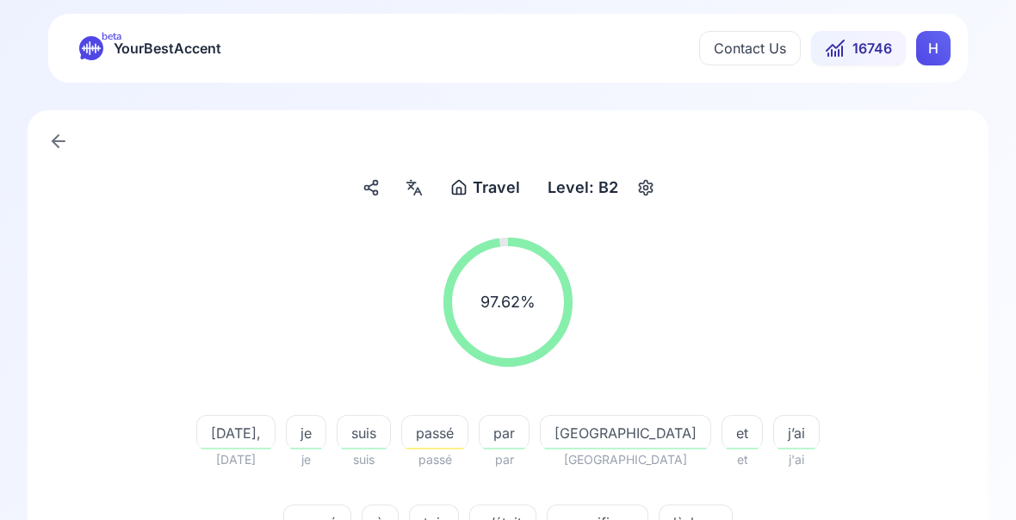  Describe the element at coordinates (872, 48) in the screenshot. I see `span: 16746` at that location.